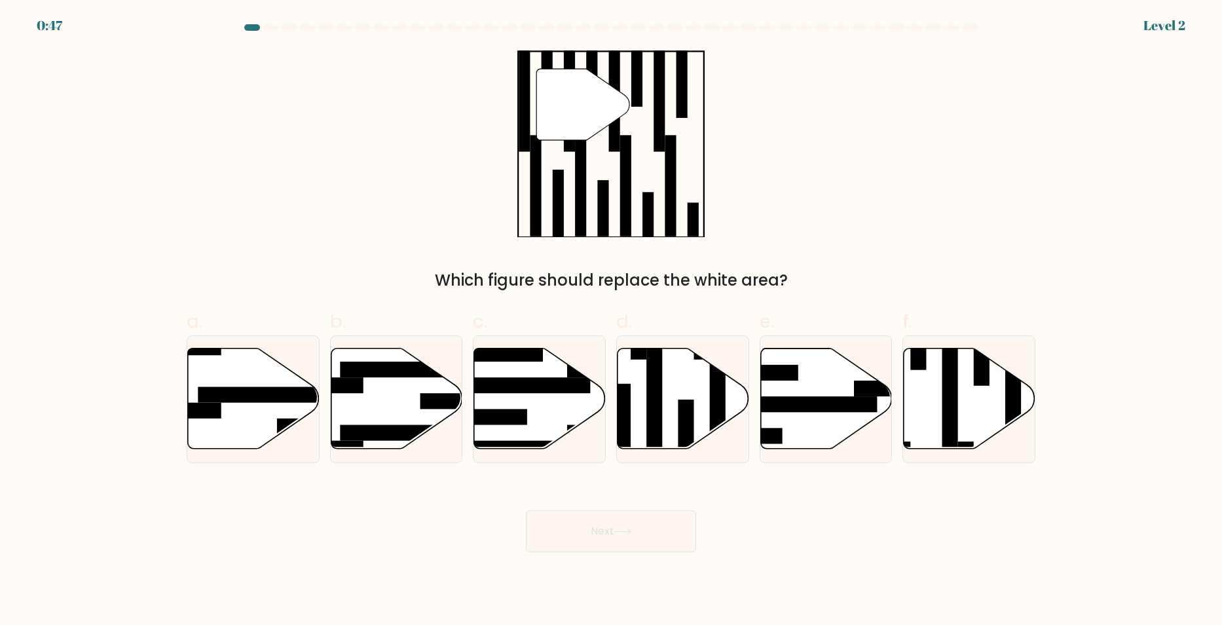 Image resolution: width=1222 pixels, height=625 pixels. Describe the element at coordinates (1164, 26) in the screenshot. I see `div: Level 2` at that location.